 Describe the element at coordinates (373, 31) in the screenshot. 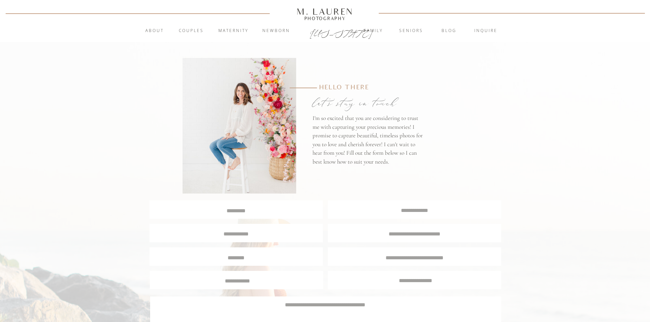

I see `a: Family` at that location.